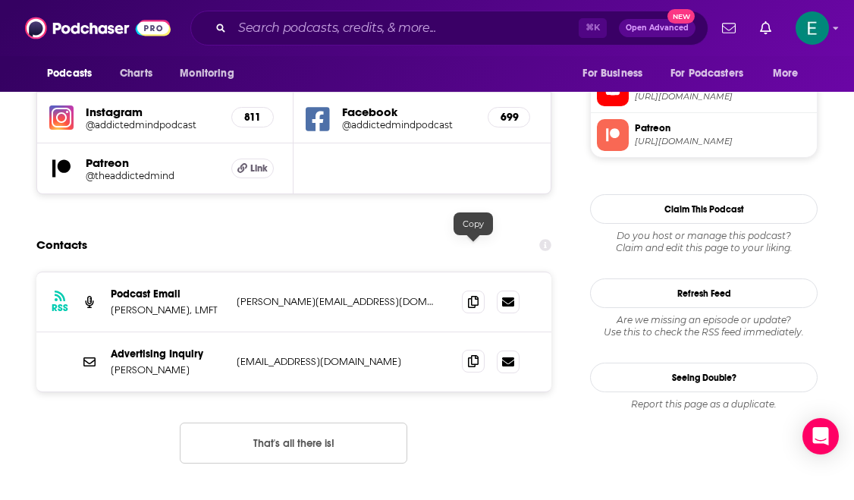 The image size is (854, 500). What do you see at coordinates (812, 28) in the screenshot?
I see `span: Logged in as ellien` at bounding box center [812, 28].